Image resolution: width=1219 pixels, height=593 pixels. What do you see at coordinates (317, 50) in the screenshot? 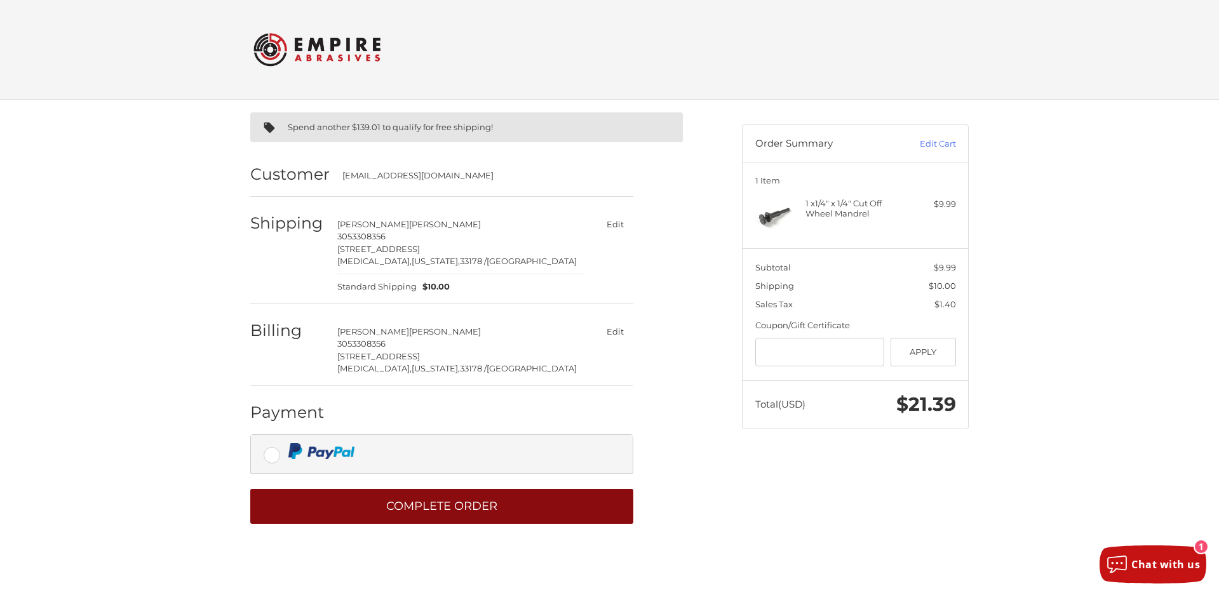
I see `img: Empire Abrasives` at bounding box center [317, 50].